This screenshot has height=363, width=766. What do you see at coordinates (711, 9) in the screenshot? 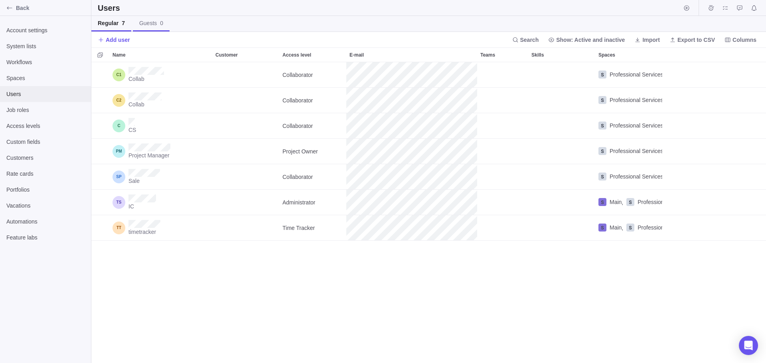
I see `a: Time logs` at bounding box center [711, 9].